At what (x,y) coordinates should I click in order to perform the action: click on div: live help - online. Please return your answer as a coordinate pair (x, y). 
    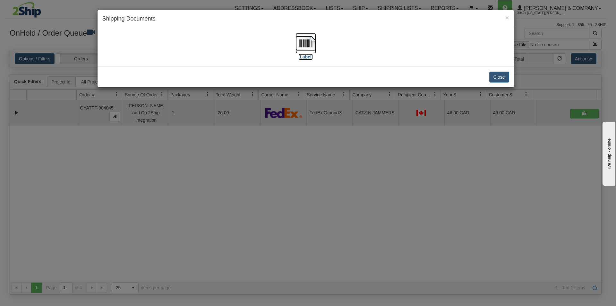
    Looking at the image, I should click on (32, 8).